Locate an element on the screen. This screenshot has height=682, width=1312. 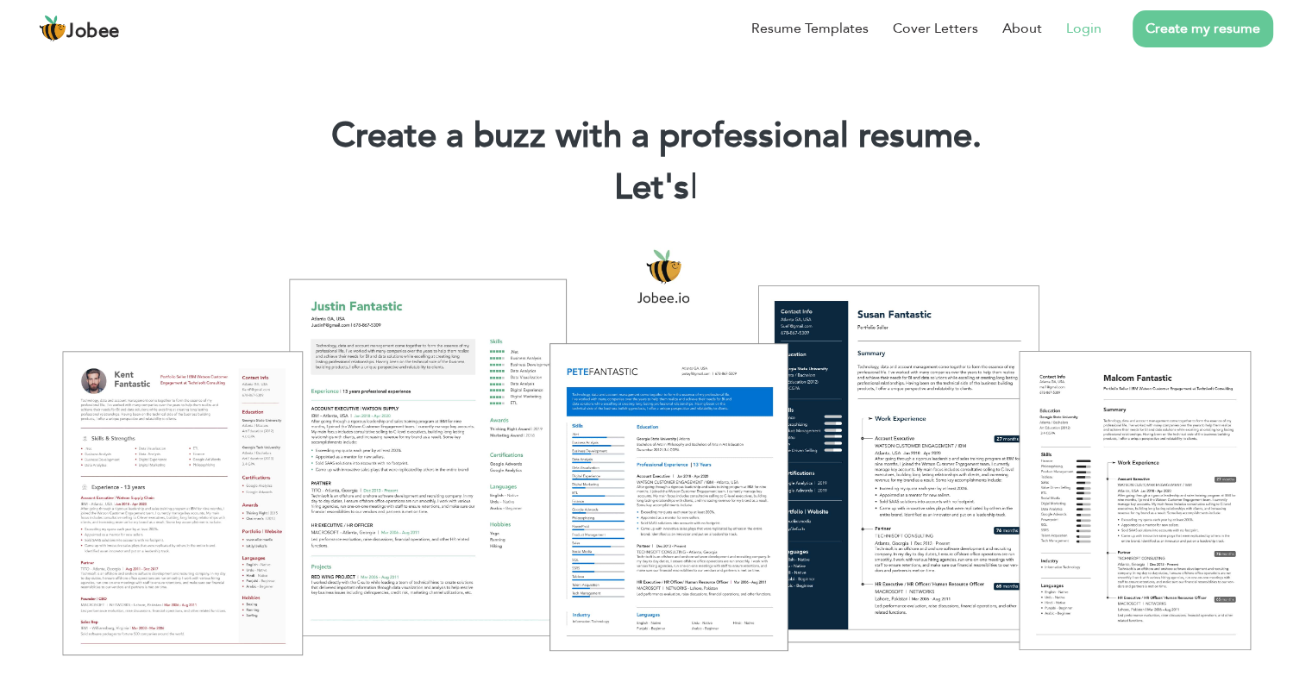
span: Jobee is located at coordinates (93, 32).